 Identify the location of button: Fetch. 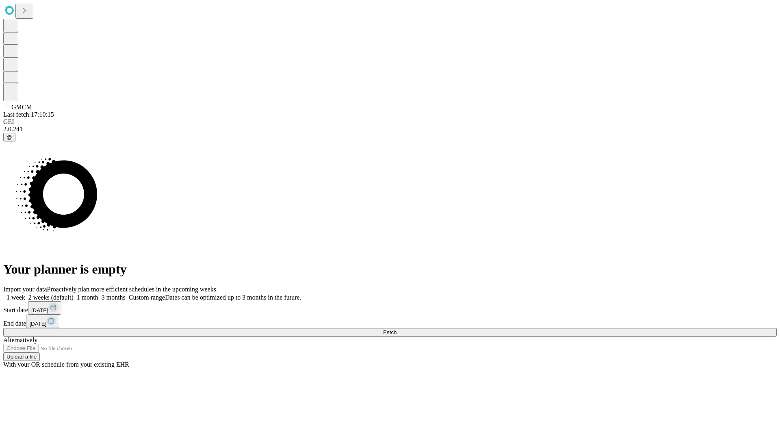
(390, 332).